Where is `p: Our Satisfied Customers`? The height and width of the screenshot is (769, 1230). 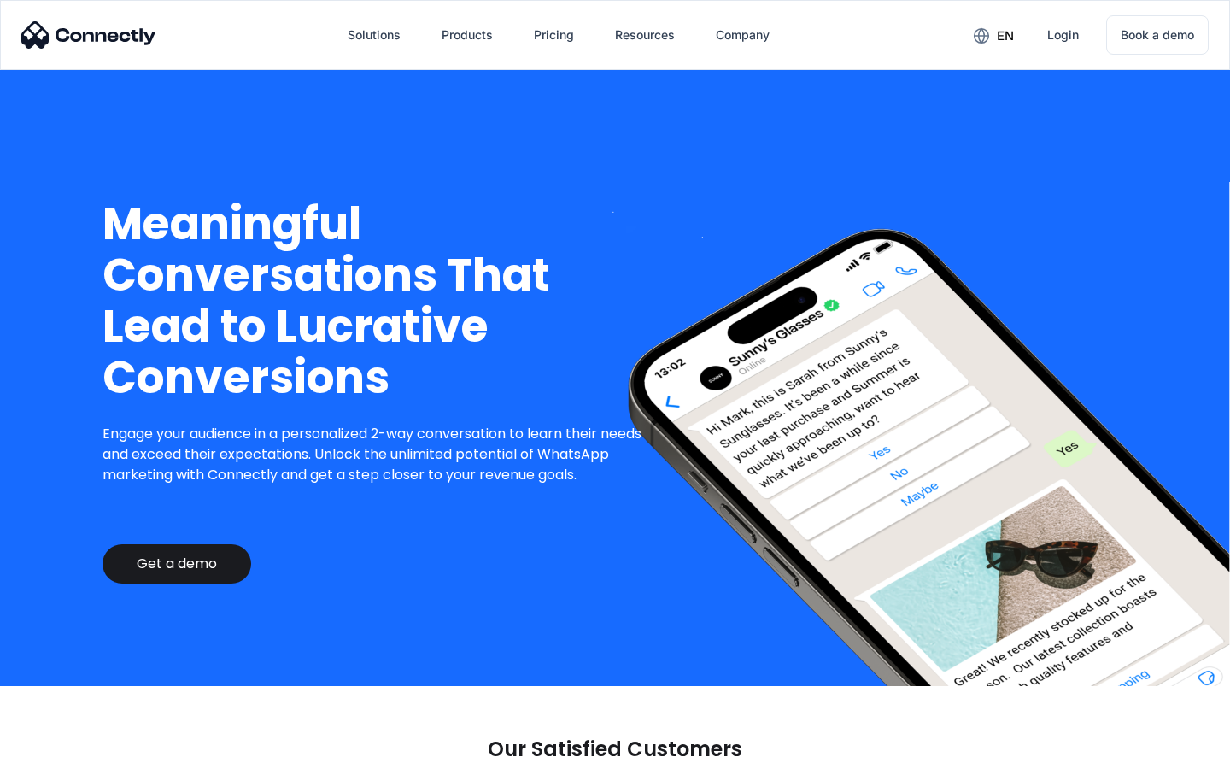
p: Our Satisfied Customers is located at coordinates (615, 749).